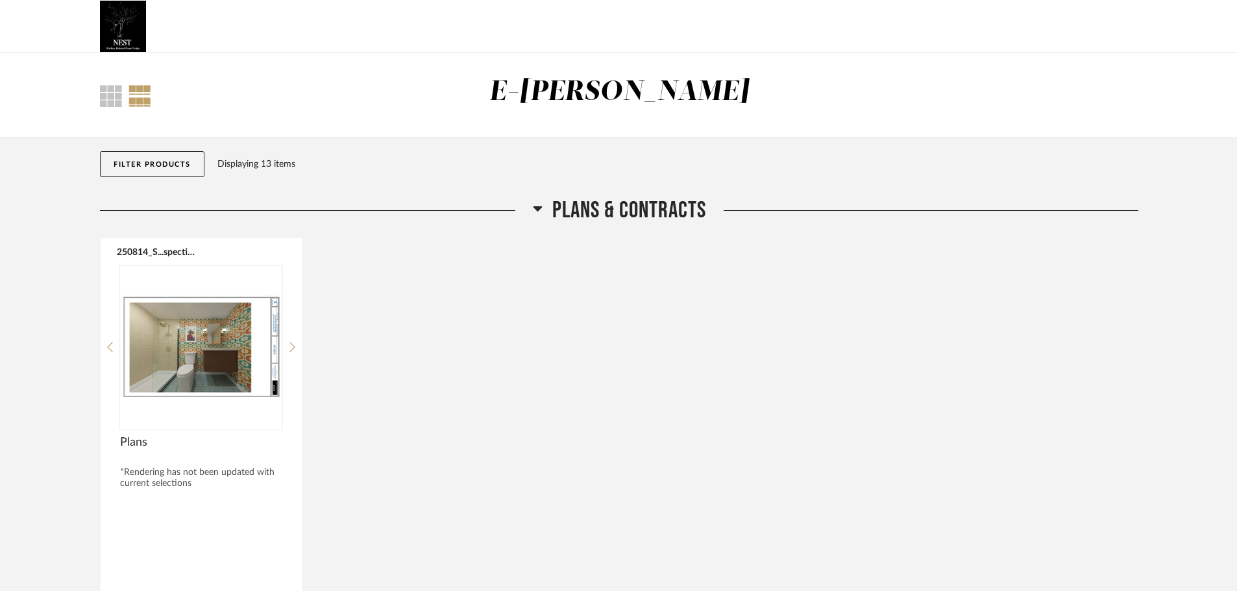 This screenshot has height=591, width=1237. I want to click on img: undefined, so click(201, 347).